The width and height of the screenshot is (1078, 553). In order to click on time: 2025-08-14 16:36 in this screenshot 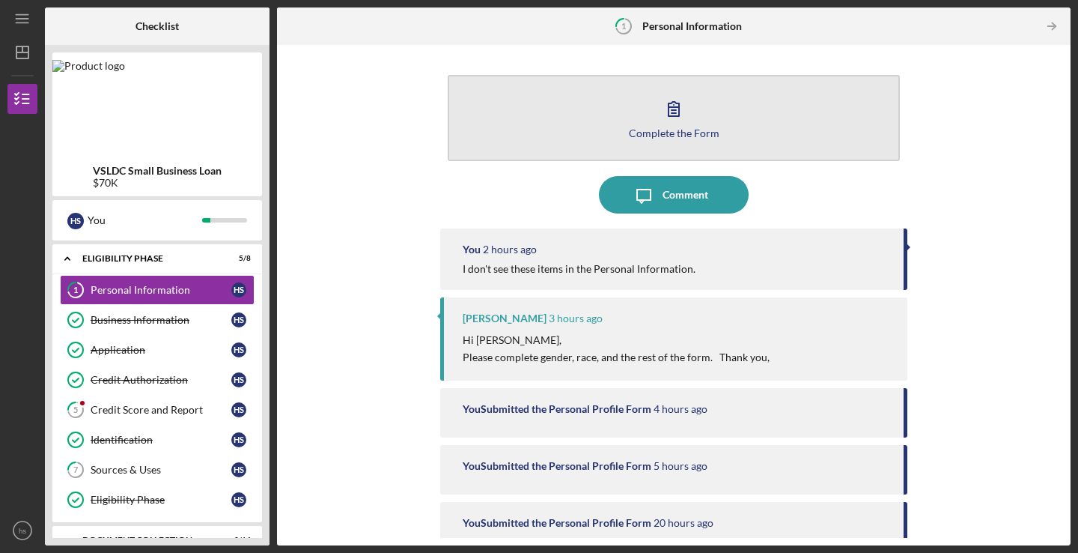, I will do `click(681, 466)`.